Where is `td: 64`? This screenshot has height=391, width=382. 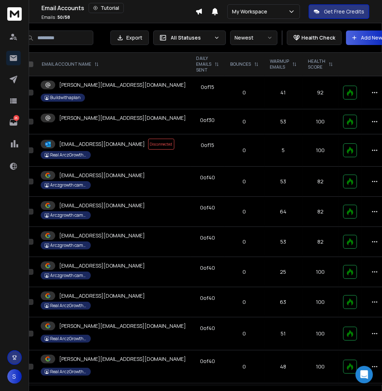 td: 64 is located at coordinates (283, 212).